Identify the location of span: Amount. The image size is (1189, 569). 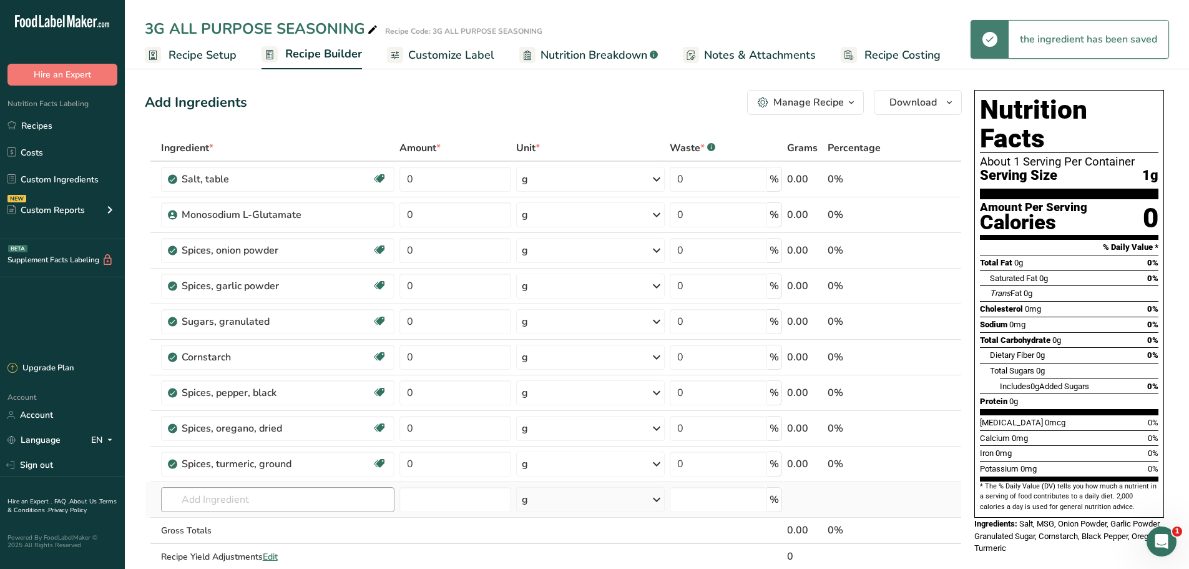
(420, 148).